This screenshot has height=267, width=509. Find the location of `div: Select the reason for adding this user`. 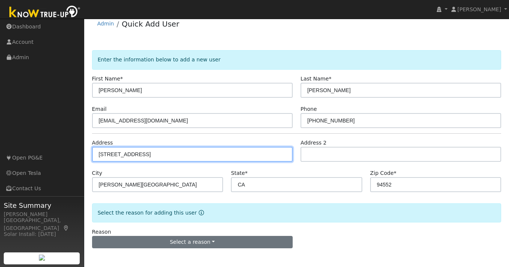

div: Select the reason for adding this user is located at coordinates (297, 213).